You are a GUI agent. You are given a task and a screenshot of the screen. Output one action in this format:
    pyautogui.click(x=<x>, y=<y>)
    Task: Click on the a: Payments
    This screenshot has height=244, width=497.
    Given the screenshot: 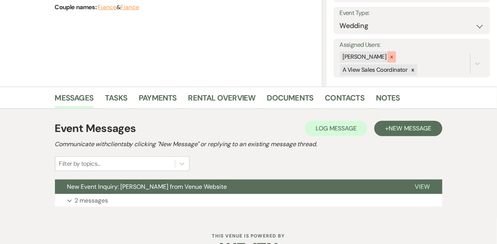 What is the action you would take?
    pyautogui.click(x=157, y=100)
    